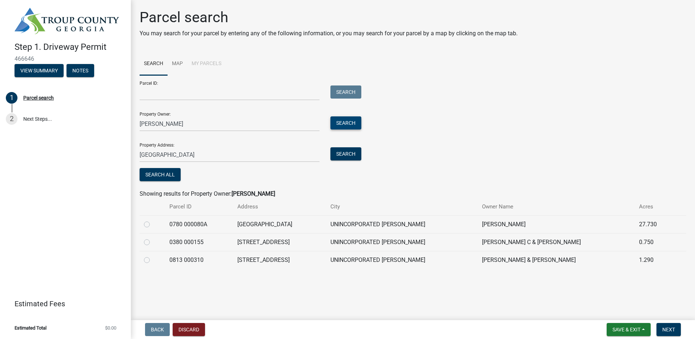  I want to click on div: Showing results for Property Owner:, so click(413, 194).